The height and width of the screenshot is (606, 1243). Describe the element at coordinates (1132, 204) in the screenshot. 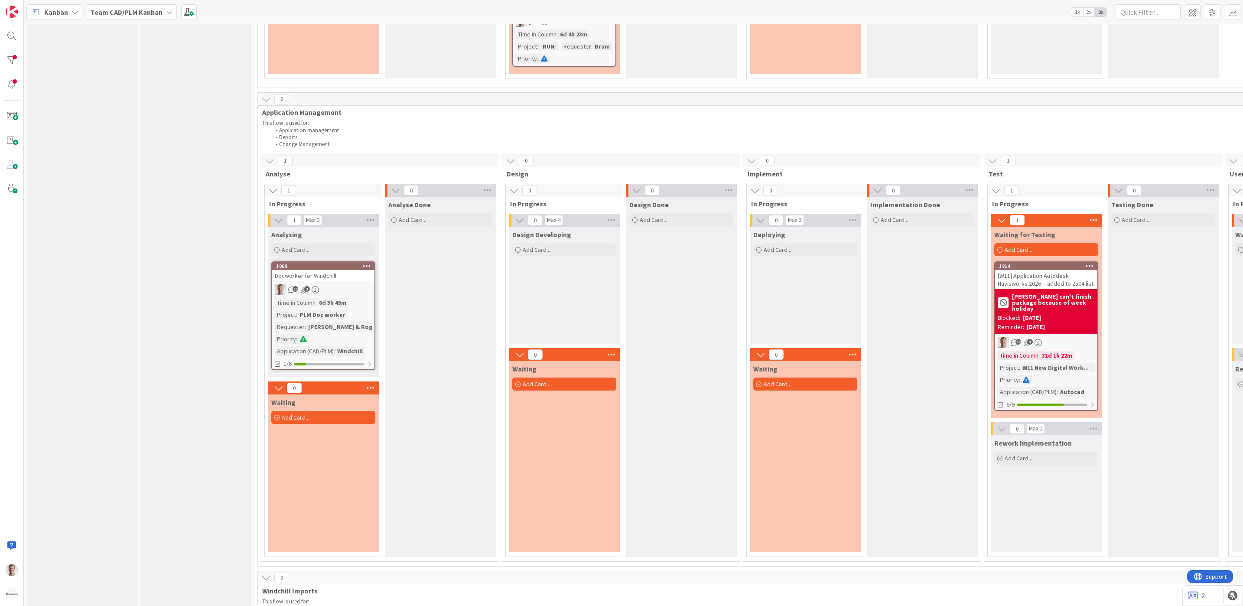

I see `span: Testing Done` at that location.